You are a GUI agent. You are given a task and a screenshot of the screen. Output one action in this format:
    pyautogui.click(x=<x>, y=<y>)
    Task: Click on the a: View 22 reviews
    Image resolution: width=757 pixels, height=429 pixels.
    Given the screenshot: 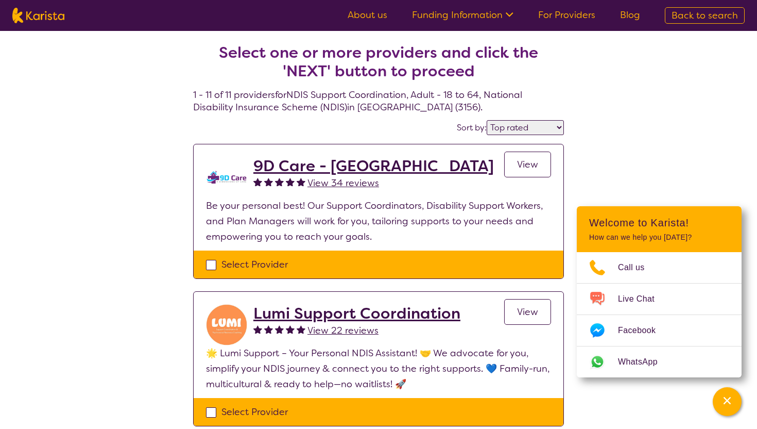 What is the action you would take?
    pyautogui.click(x=343, y=330)
    